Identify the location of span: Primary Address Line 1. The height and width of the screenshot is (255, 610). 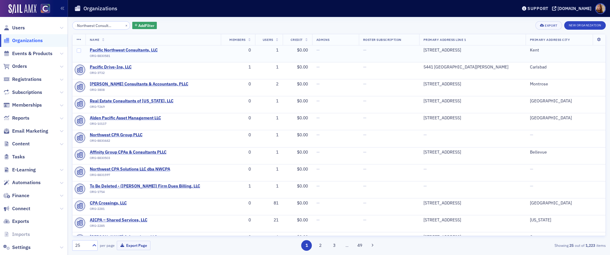
(444, 40).